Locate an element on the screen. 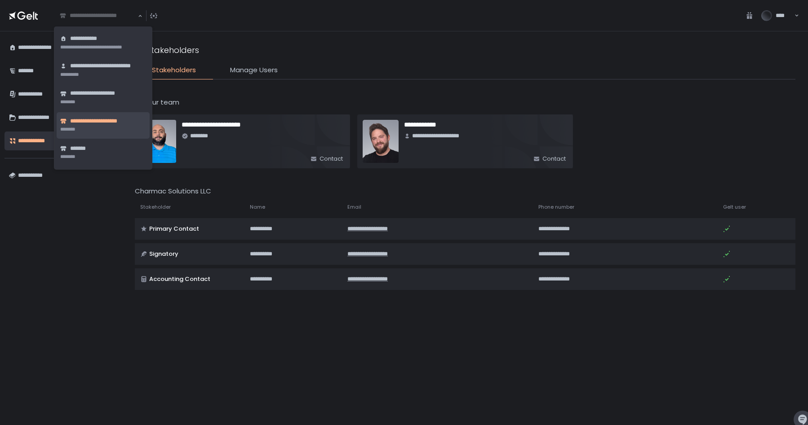  input: Search for option is located at coordinates (98, 16).